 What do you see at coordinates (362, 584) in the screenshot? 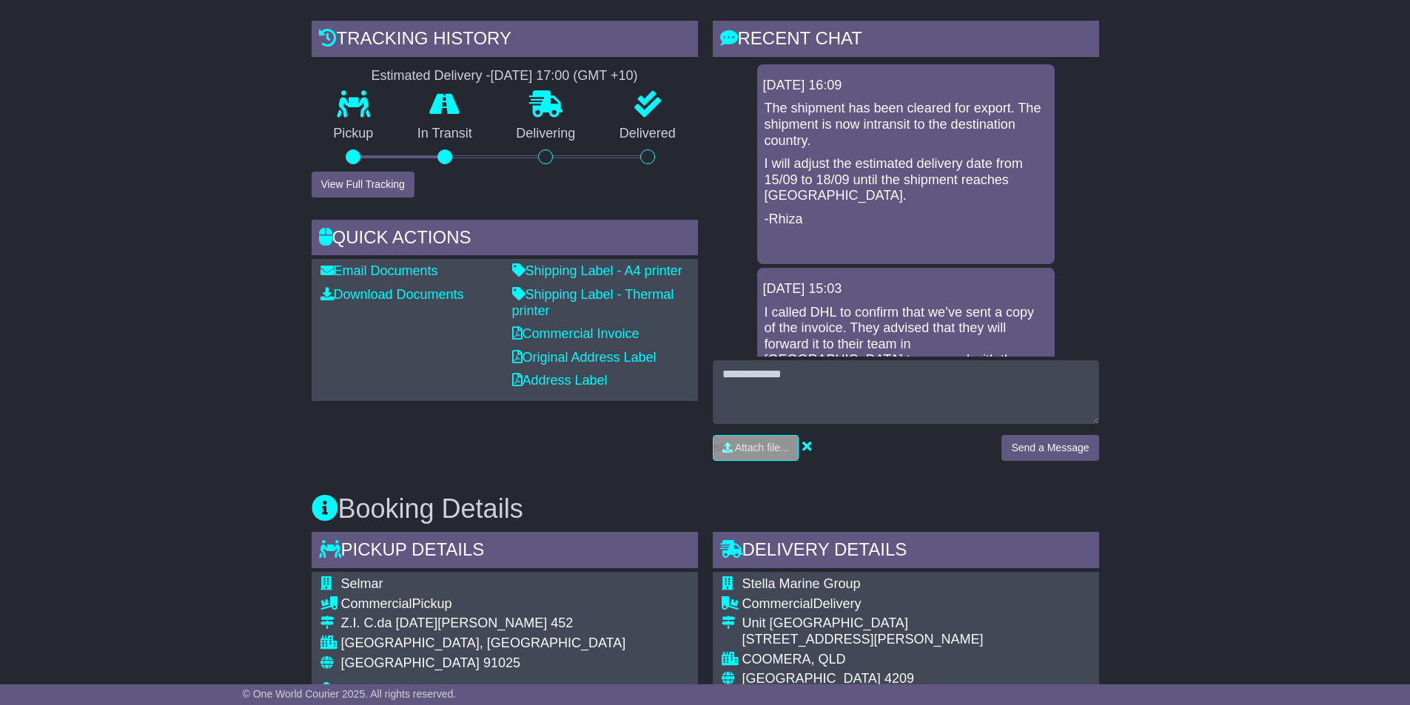
I see `span: Selmar` at bounding box center [362, 584].